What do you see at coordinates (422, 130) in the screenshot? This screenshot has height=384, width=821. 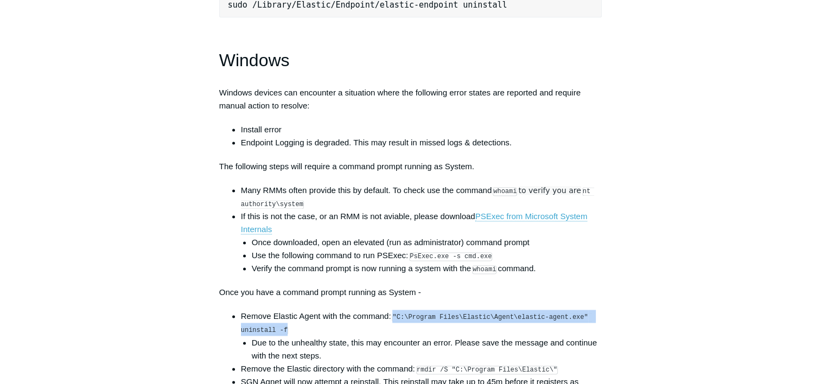 I see `li: Install error` at bounding box center [422, 130].